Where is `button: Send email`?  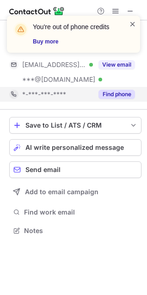 button: Send email is located at coordinates (75, 169).